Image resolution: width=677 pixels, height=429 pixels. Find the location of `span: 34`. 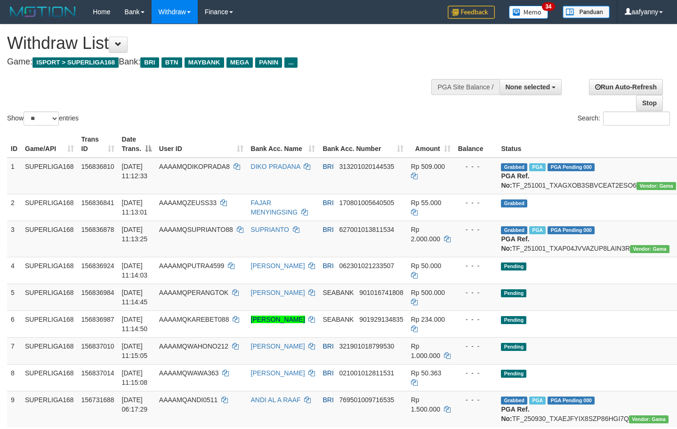

span: 34 is located at coordinates (548, 7).